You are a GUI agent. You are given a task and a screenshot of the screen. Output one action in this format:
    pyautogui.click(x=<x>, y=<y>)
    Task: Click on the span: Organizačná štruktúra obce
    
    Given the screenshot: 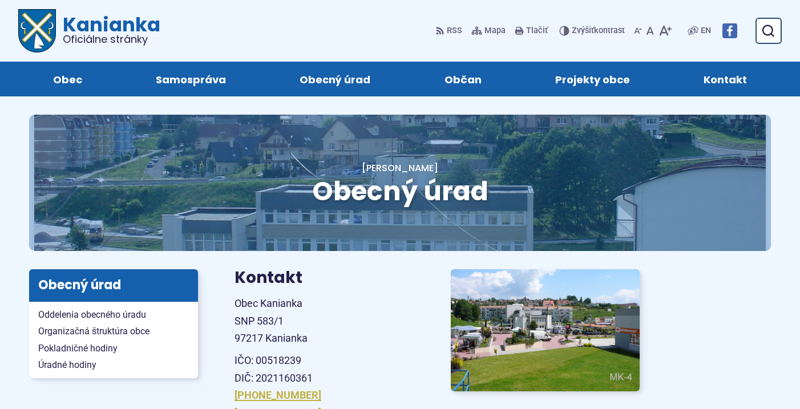 What is the action you would take?
    pyautogui.click(x=114, y=331)
    